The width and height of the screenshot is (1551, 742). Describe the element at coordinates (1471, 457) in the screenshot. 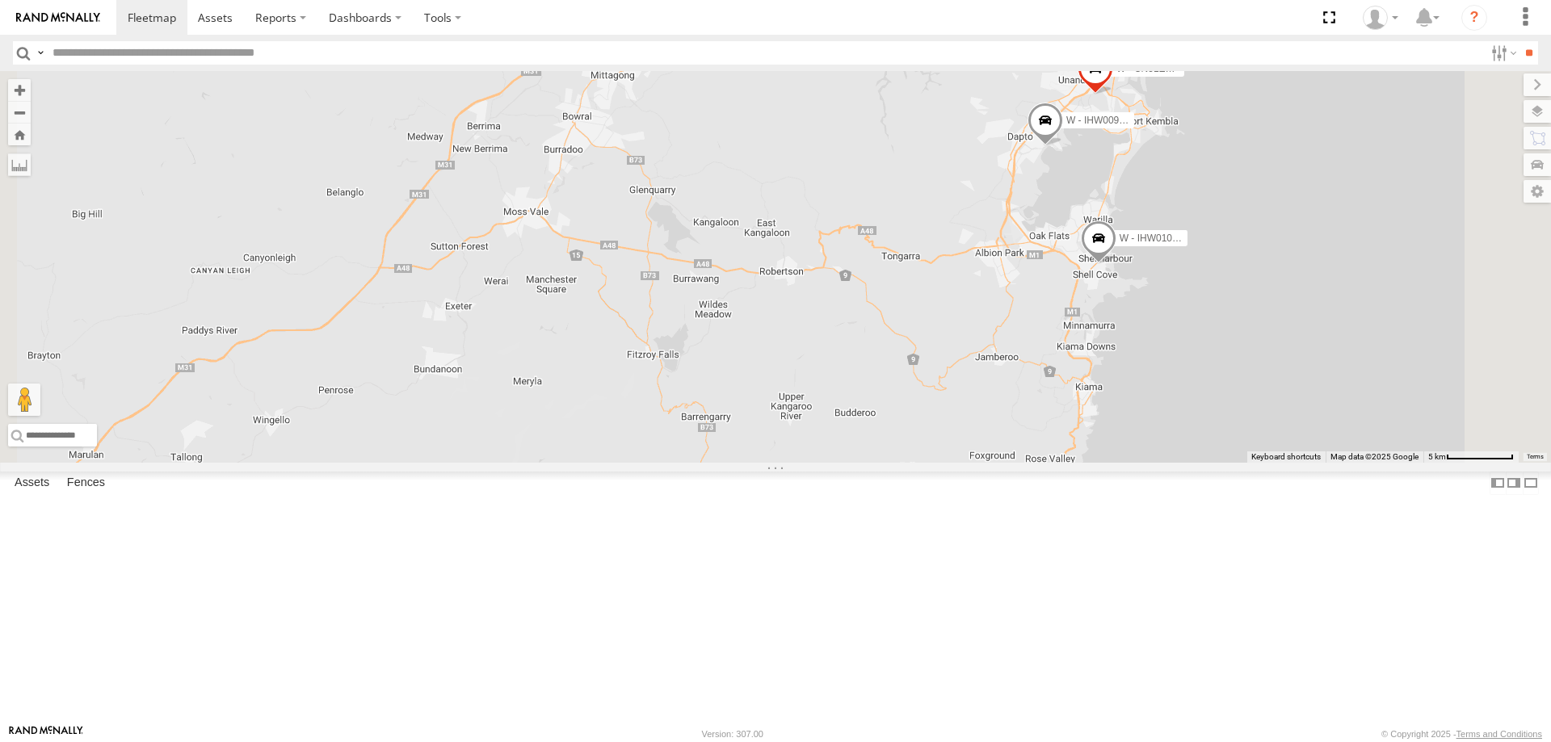

I see `button: Map Scale: 5 km per 80 pixels` at that location.